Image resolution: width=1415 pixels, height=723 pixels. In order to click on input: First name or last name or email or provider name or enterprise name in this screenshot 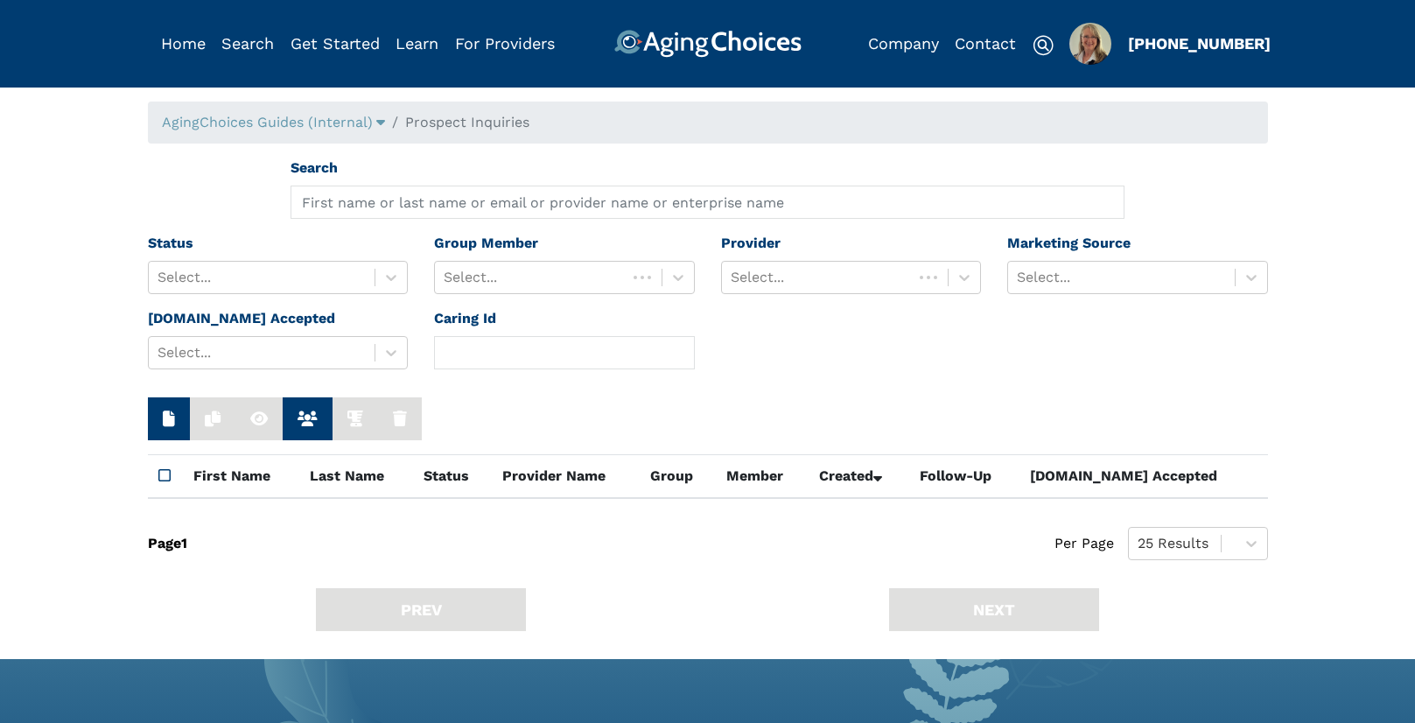, I will do `click(707, 202)`.